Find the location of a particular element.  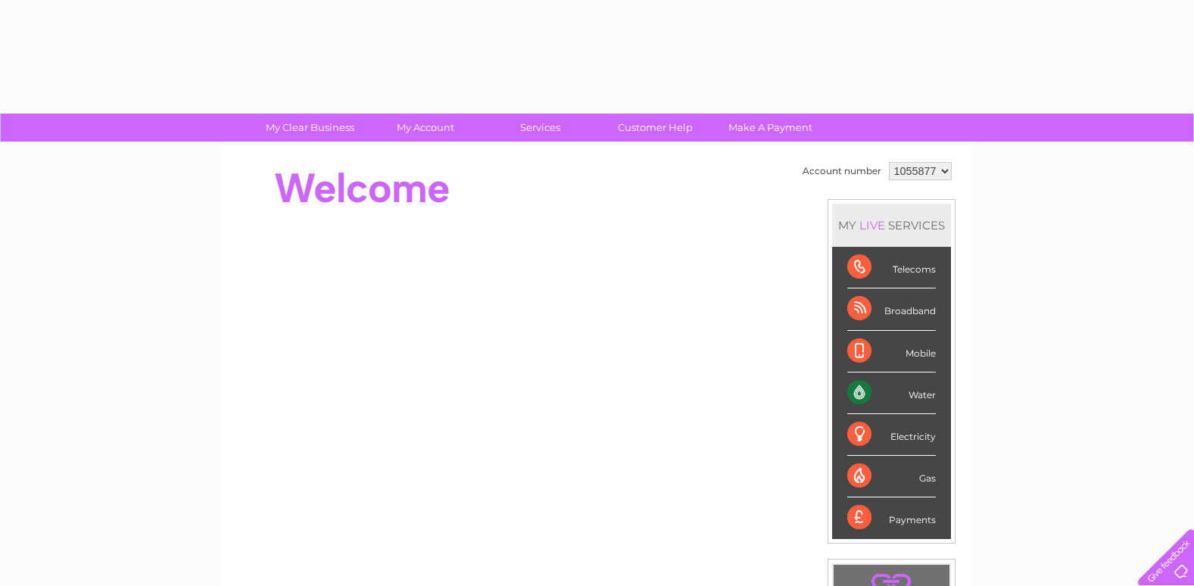

div: Water is located at coordinates (891, 393).